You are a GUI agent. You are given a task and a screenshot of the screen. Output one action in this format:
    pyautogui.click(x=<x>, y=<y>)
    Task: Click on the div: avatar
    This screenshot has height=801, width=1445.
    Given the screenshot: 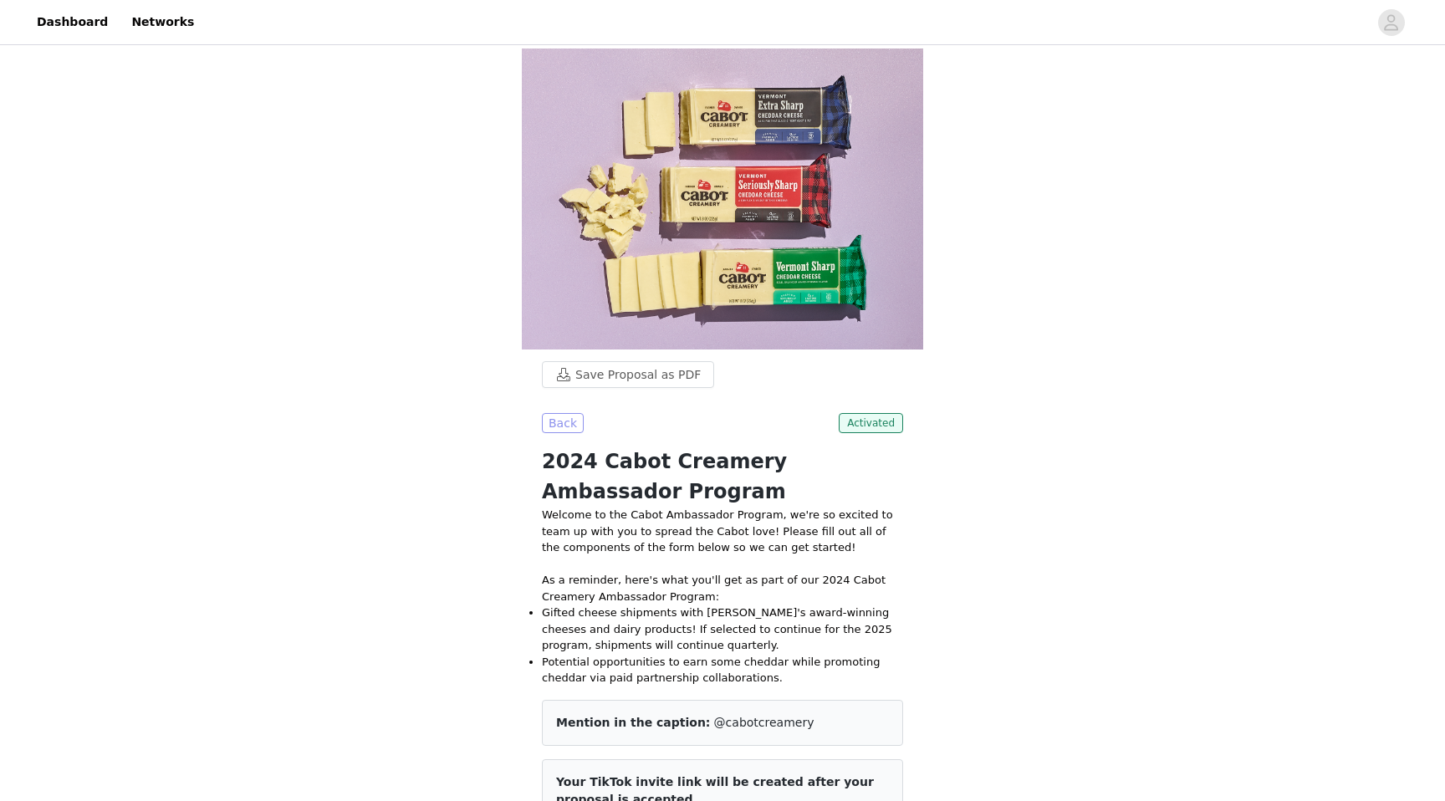 What is the action you would take?
    pyautogui.click(x=1390, y=23)
    